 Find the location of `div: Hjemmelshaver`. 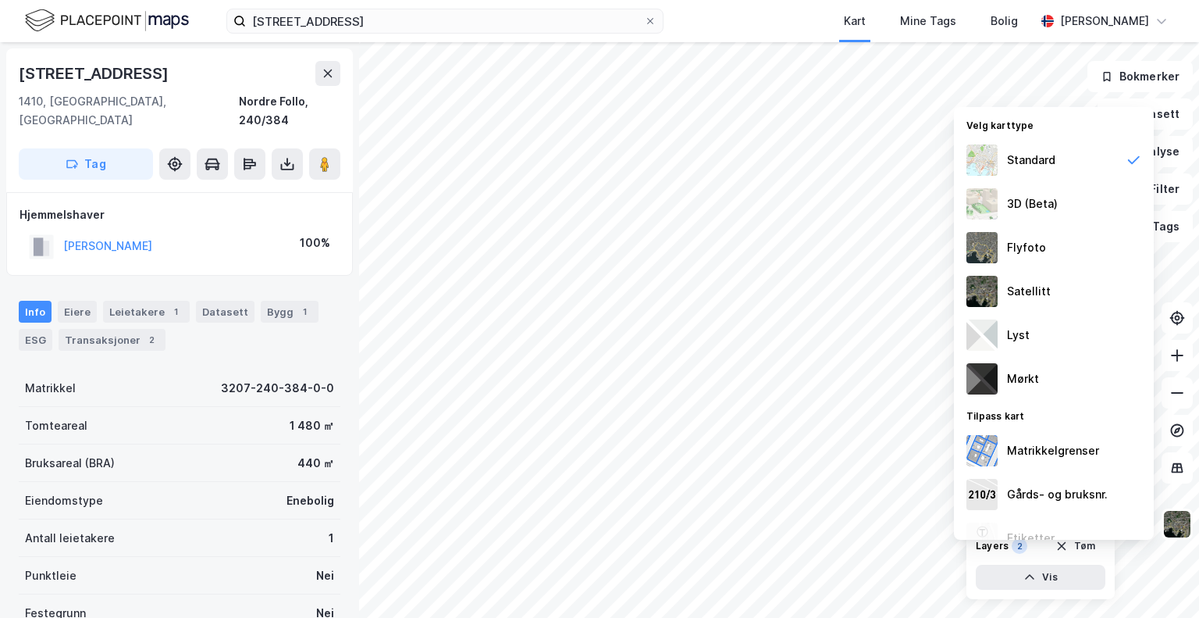

div: Hjemmelshaver is located at coordinates (180, 215).